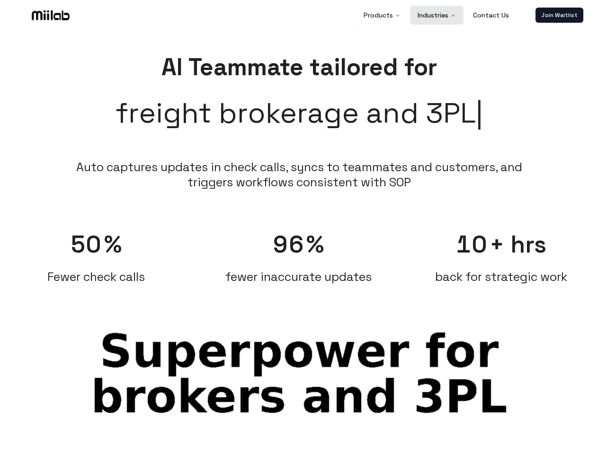  I want to click on button: Products, so click(382, 15).